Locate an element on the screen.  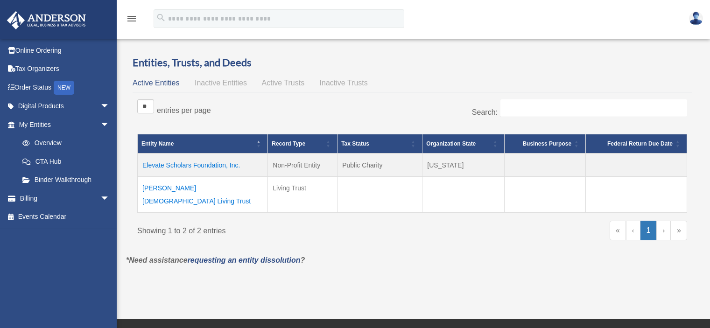
img: User Pic is located at coordinates (696, 18).